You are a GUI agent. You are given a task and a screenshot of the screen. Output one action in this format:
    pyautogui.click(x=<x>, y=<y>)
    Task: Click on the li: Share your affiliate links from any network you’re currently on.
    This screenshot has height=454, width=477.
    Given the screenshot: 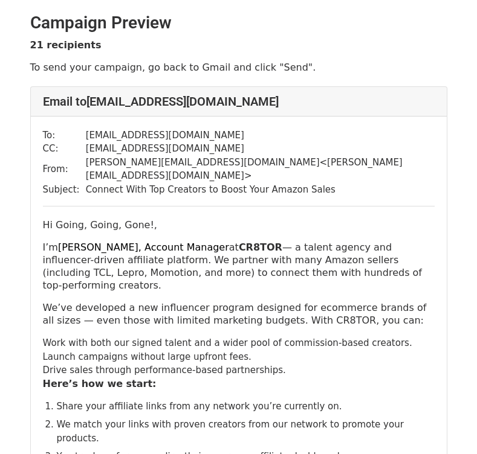 What is the action you would take?
    pyautogui.click(x=245, y=406)
    